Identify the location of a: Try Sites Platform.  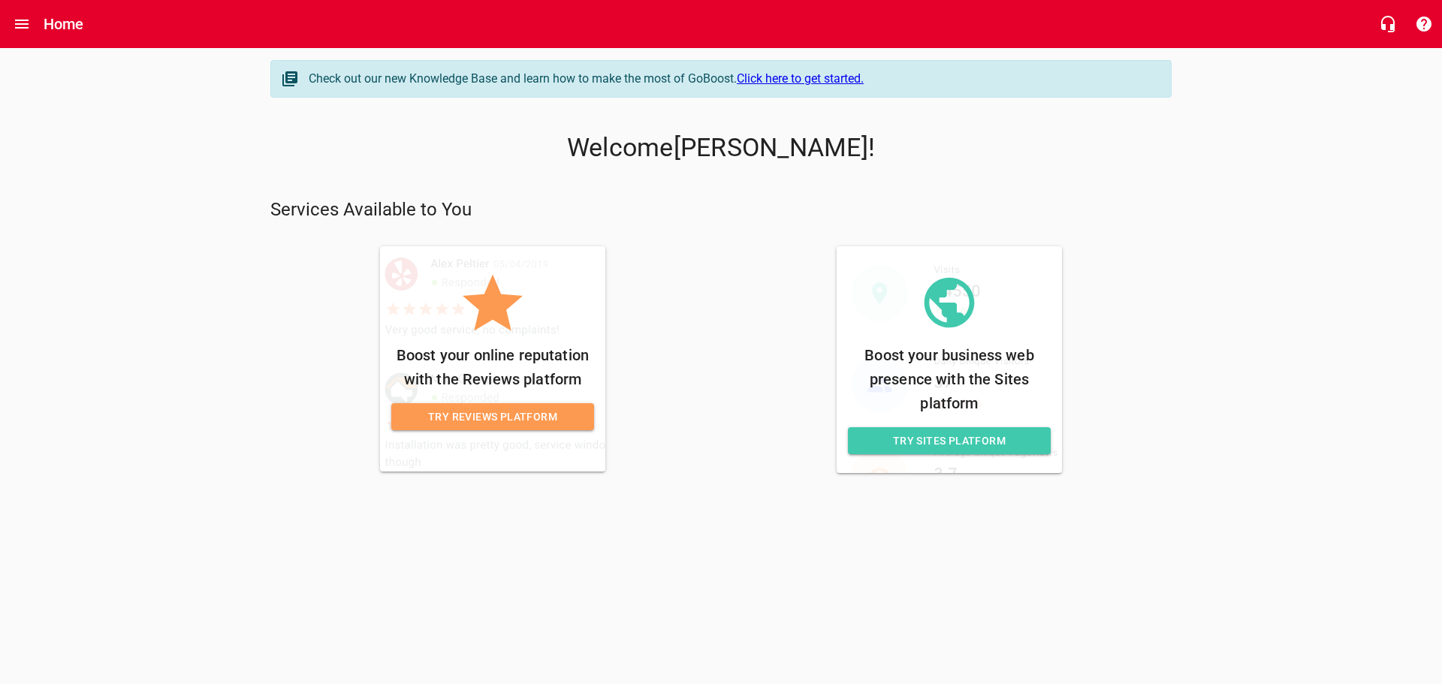
(949, 441).